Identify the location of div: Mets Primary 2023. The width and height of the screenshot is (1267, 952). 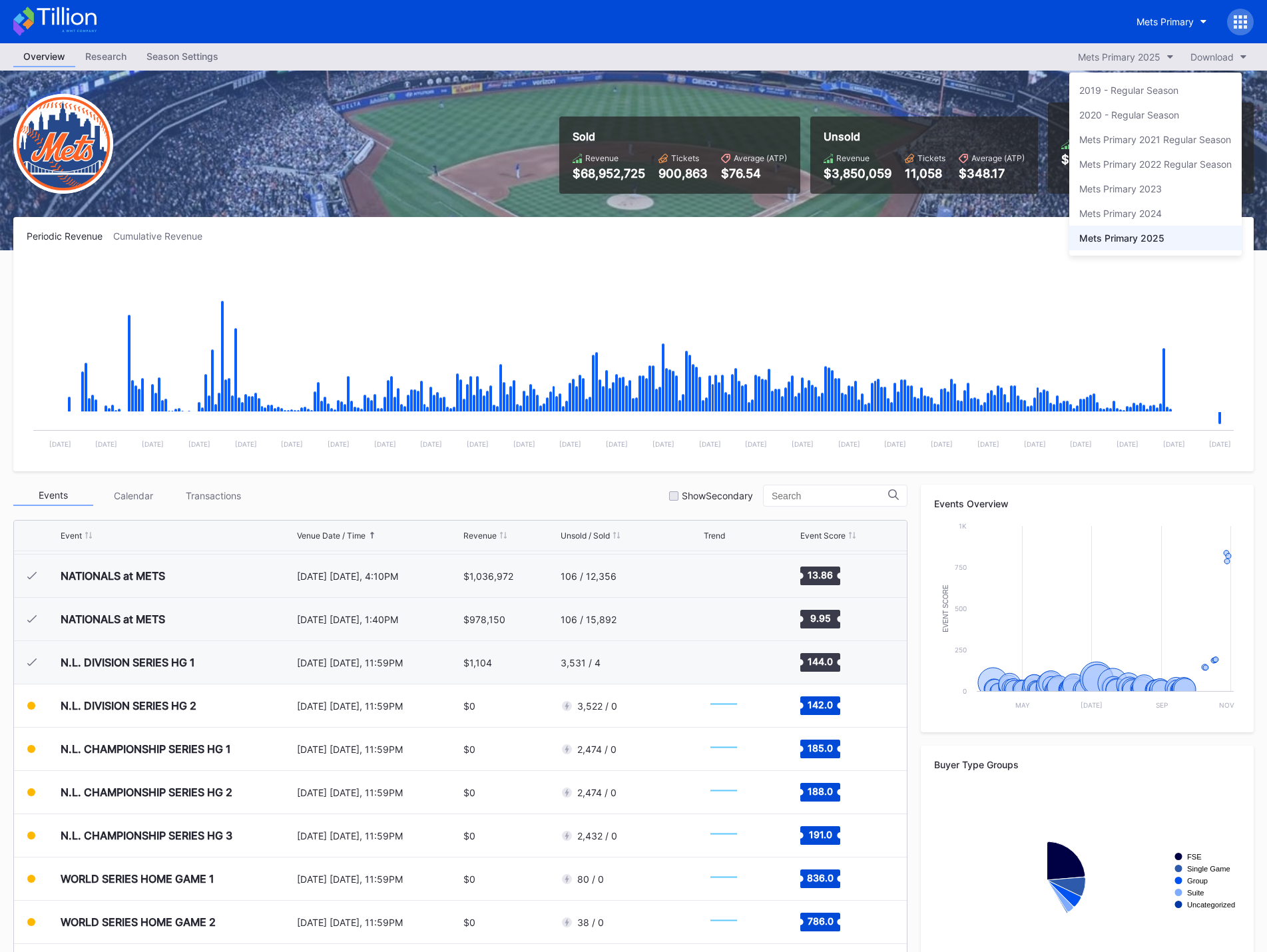
(1121, 189).